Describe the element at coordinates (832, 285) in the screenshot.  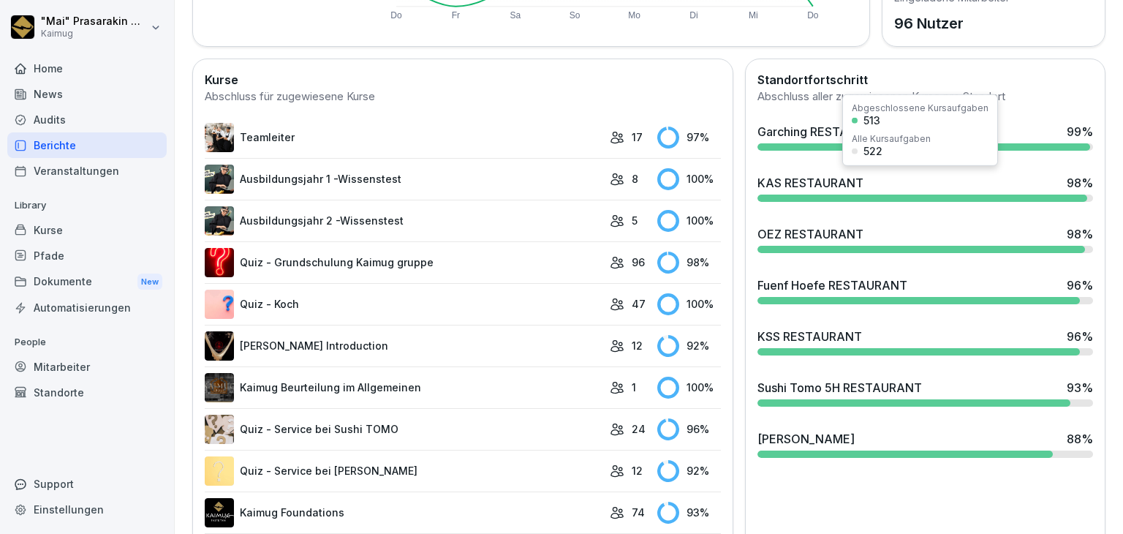
I see `div: Fuenf Hoefe RESTAURANT` at that location.